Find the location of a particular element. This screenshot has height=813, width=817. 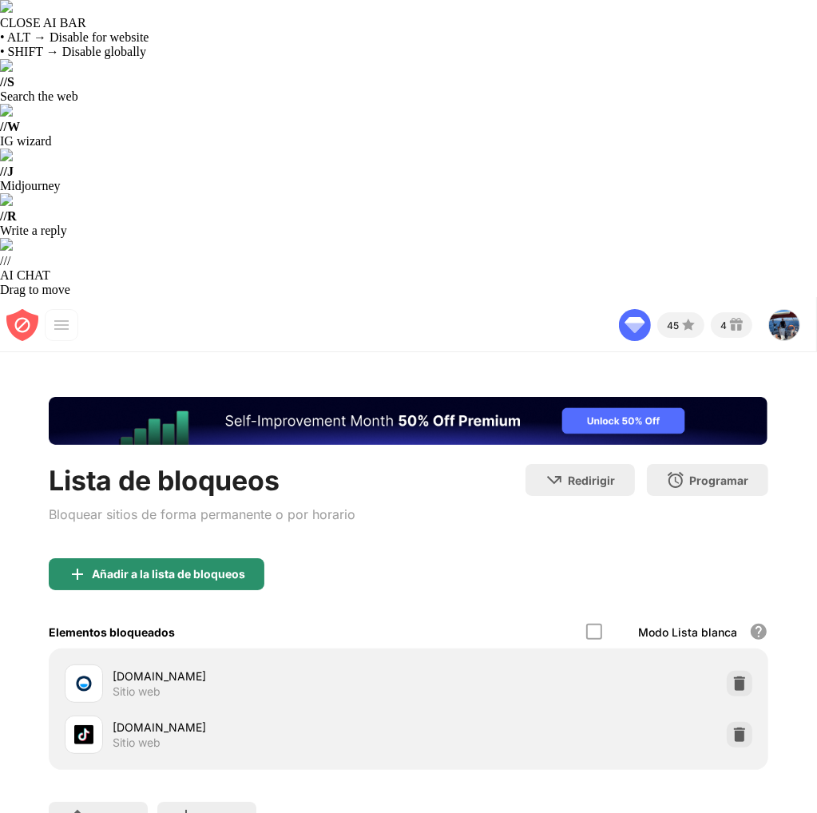

img: AGNmyxZ4CVkl01AkP_9VU3ScTmXG-g-FIrChIyFQFaexwDE=s96-c is located at coordinates (784, 325).